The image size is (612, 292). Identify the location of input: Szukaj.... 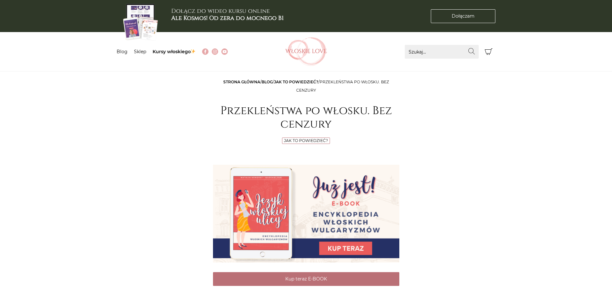
(441, 52).